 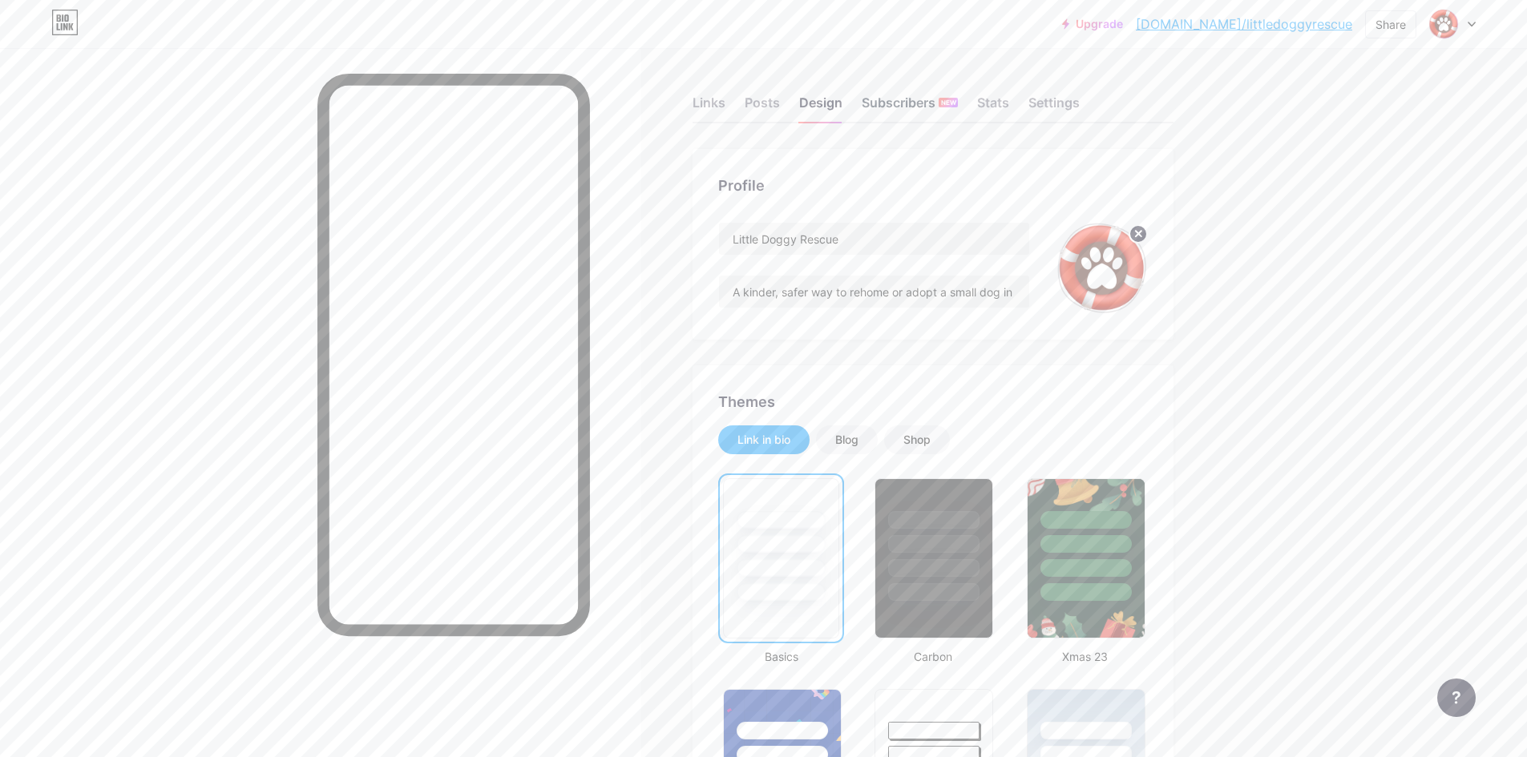 What do you see at coordinates (762, 107) in the screenshot?
I see `div: Posts` at bounding box center [762, 107].